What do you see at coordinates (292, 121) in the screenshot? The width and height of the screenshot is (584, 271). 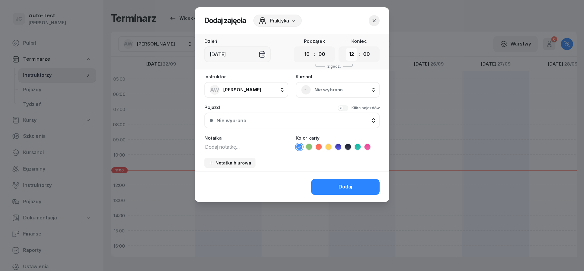 I see `button: Nie wybrano` at bounding box center [292, 121].